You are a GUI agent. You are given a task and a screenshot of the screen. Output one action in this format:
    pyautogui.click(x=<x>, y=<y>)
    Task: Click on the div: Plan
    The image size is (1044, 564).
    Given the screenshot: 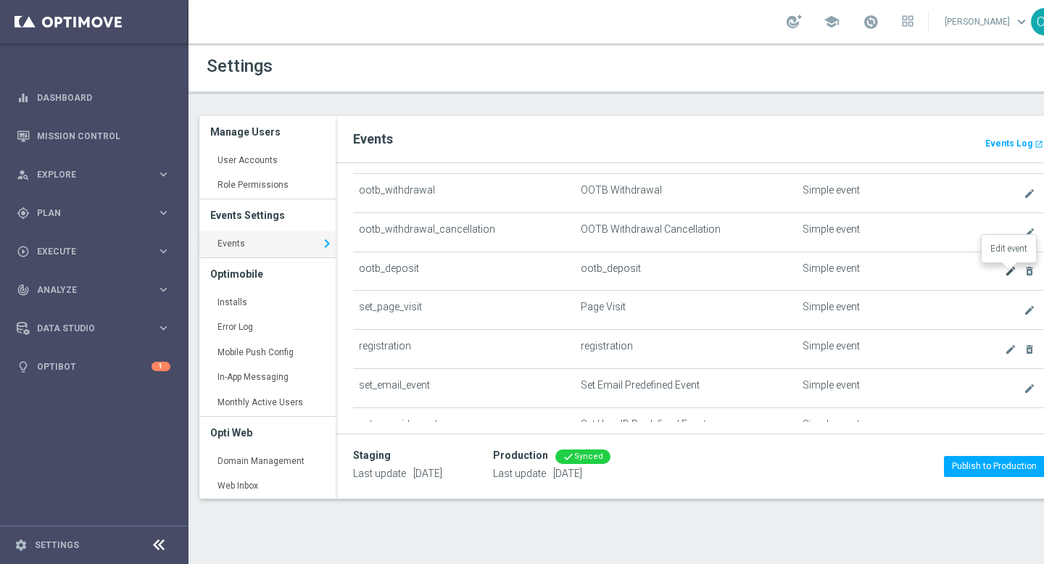 What is the action you would take?
    pyautogui.click(x=86, y=213)
    